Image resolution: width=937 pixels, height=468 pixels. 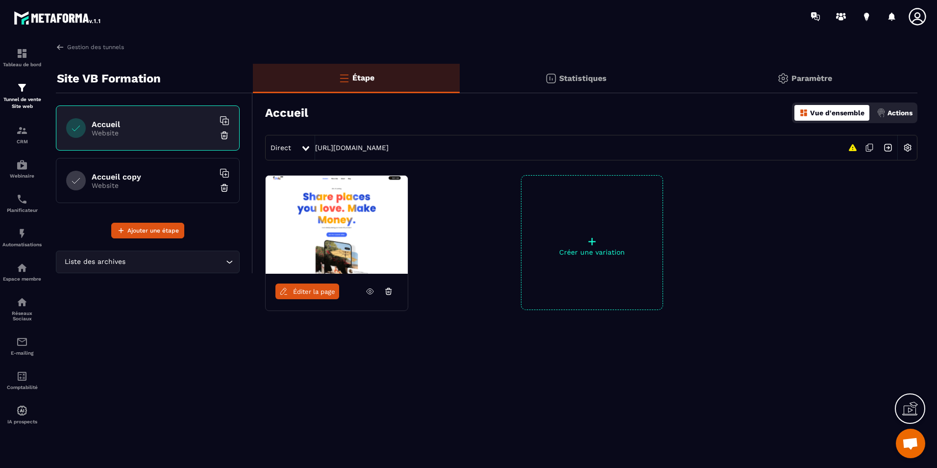 I want to click on p: E-mailing, so click(x=22, y=352).